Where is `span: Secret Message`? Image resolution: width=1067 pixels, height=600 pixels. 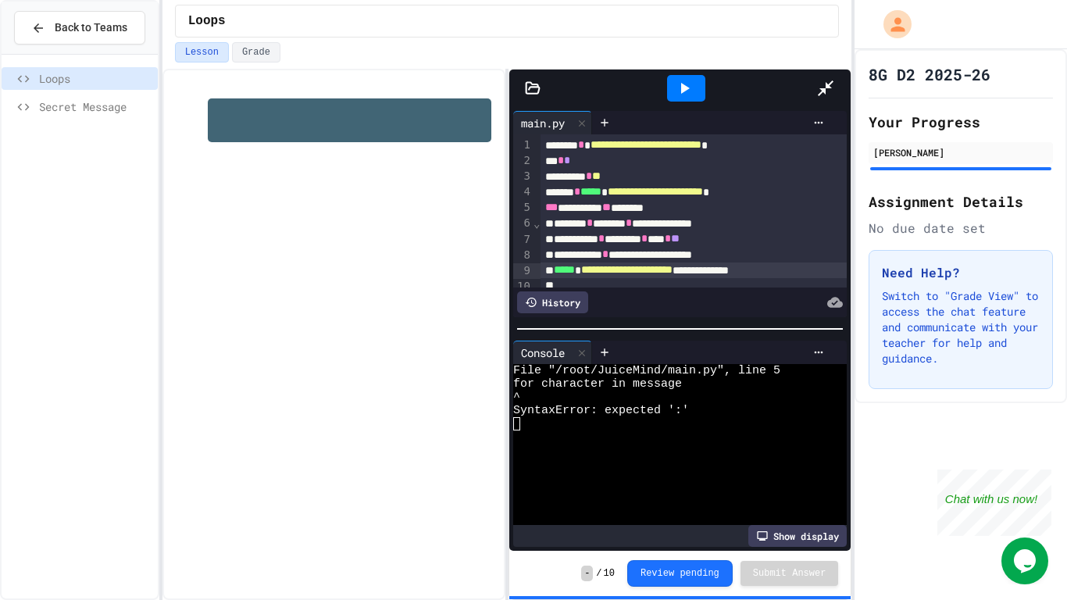 span: Secret Message is located at coordinates (95, 106).